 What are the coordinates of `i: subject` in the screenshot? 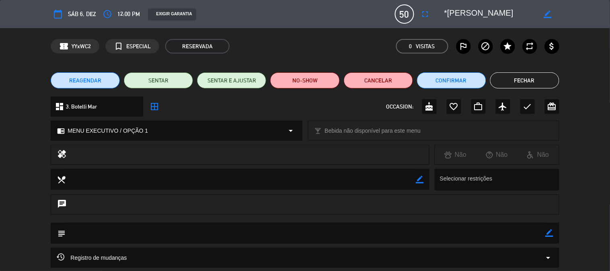 It's located at (61, 233).